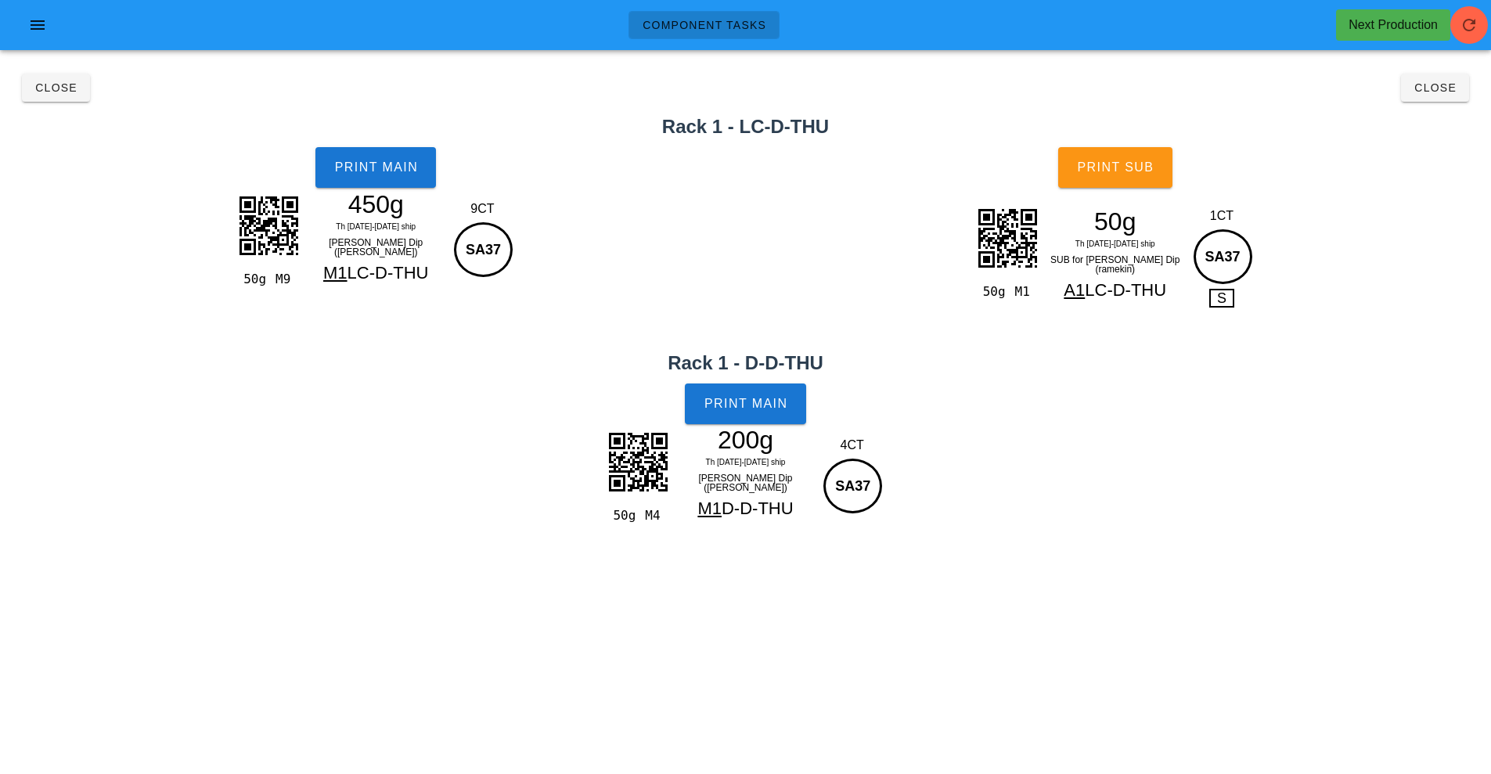 Image resolution: width=1491 pixels, height=774 pixels. I want to click on div: 4CT, so click(852, 445).